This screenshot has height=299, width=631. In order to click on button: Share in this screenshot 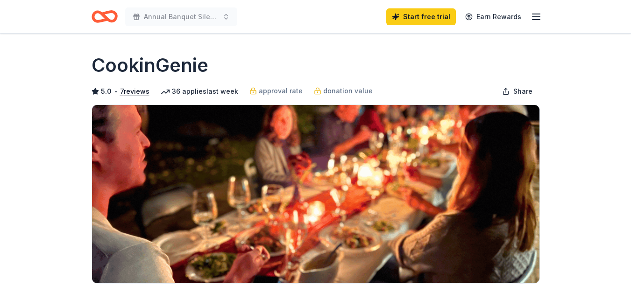, I will do `click(517, 92)`.